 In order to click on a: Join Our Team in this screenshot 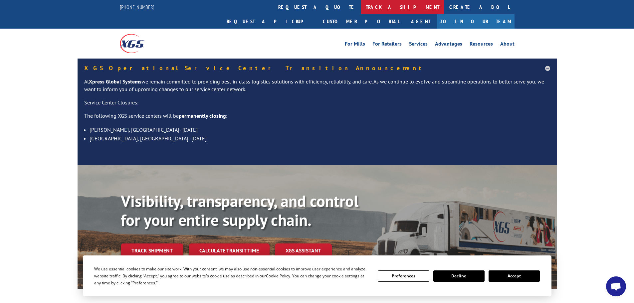, I will do `click(476, 21)`.